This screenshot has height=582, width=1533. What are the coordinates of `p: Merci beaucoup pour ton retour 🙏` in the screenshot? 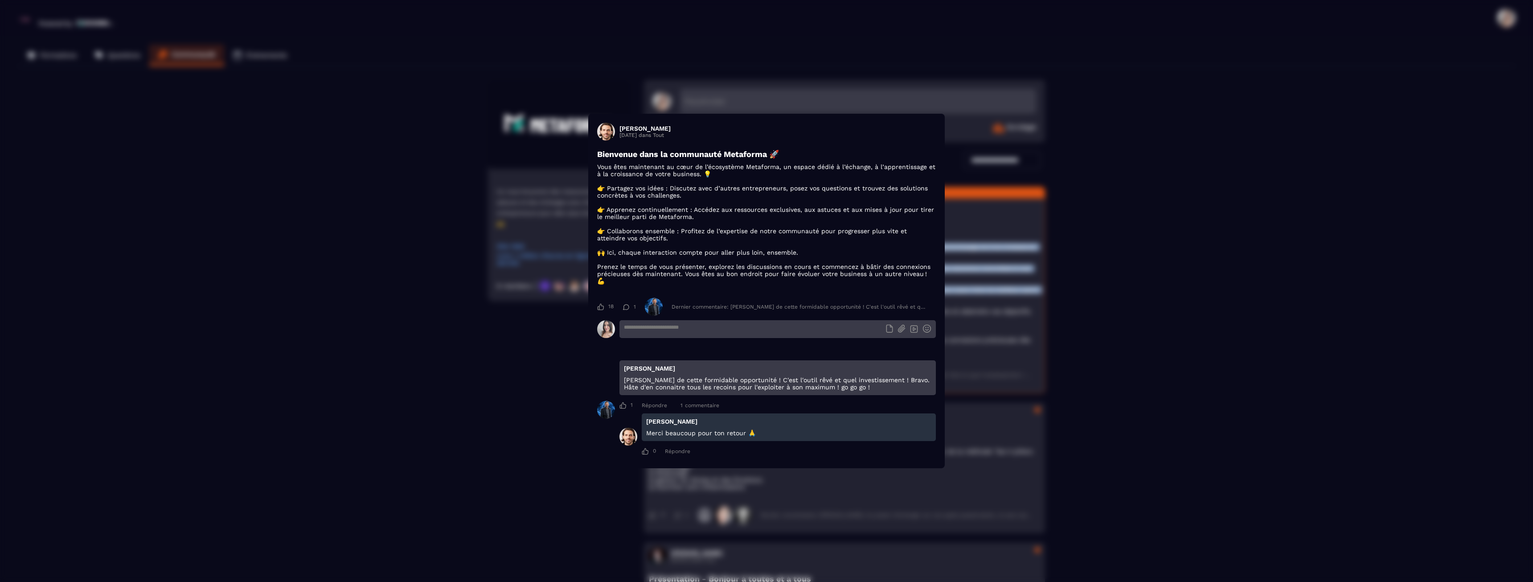 It's located at (789, 433).